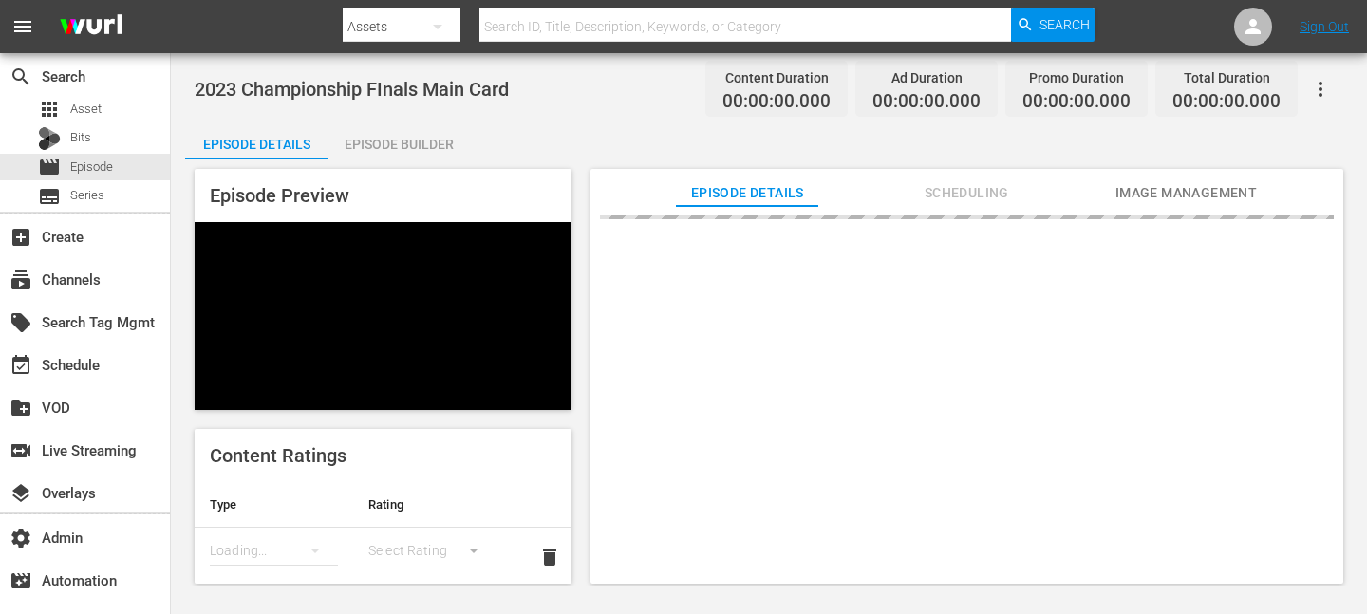  What do you see at coordinates (1325, 27) in the screenshot?
I see `a: Sign Out` at bounding box center [1325, 27].